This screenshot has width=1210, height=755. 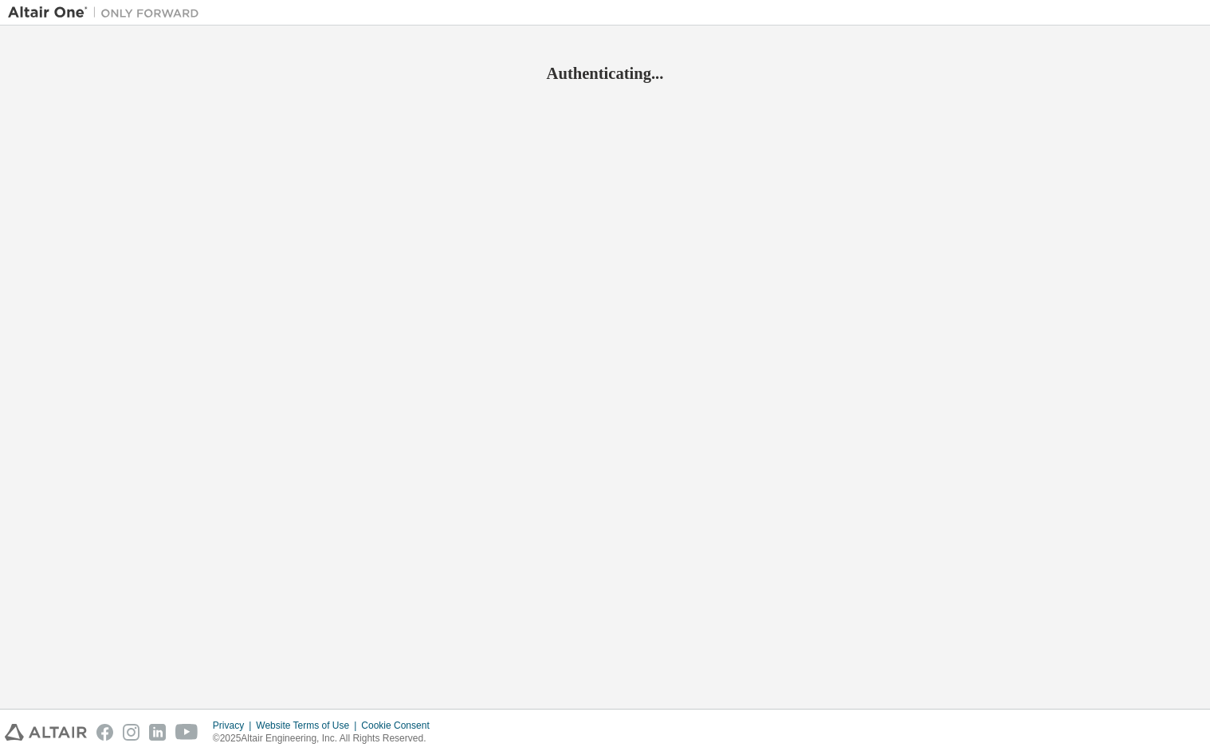 I want to click on img: facebook.svg, so click(x=104, y=732).